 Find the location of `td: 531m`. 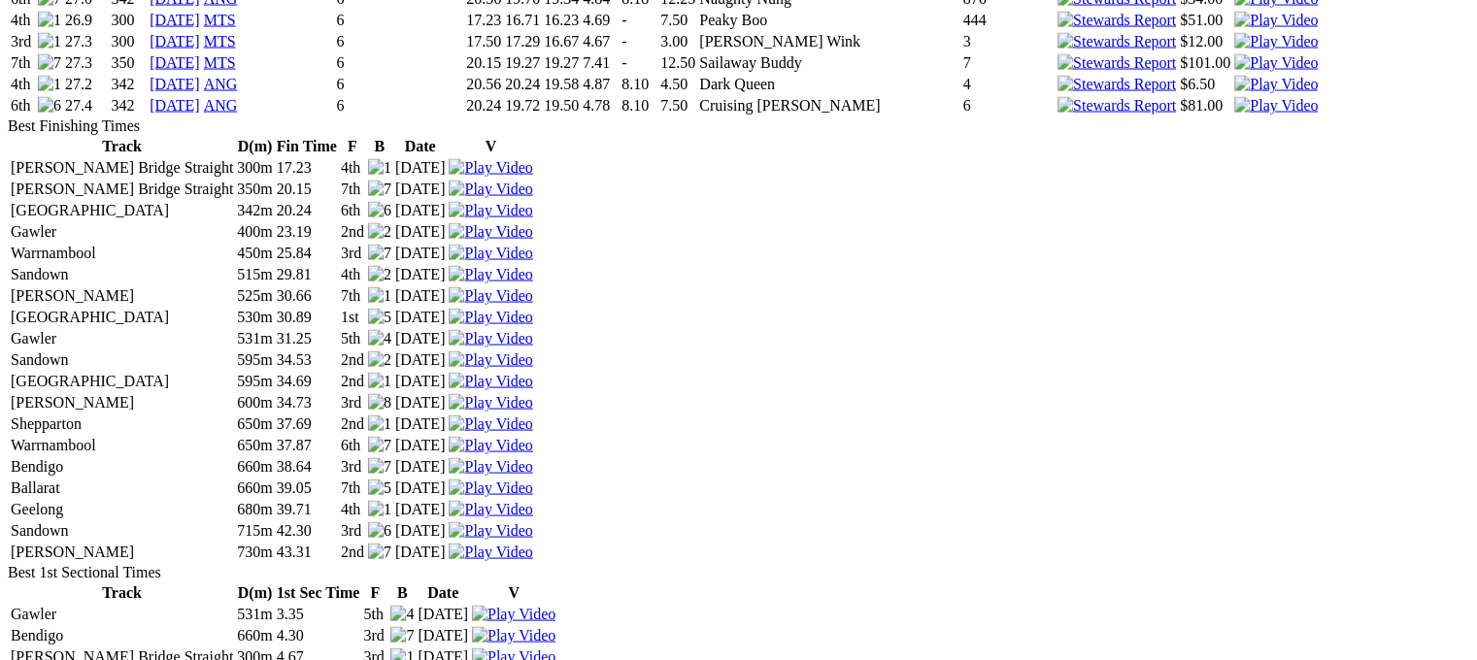

td: 531m is located at coordinates (254, 339).